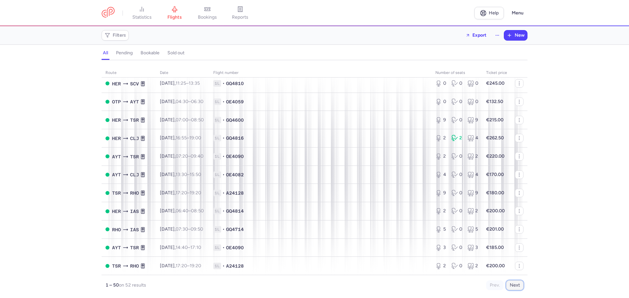 The width and height of the screenshot is (629, 298). I want to click on button: New, so click(515, 35).